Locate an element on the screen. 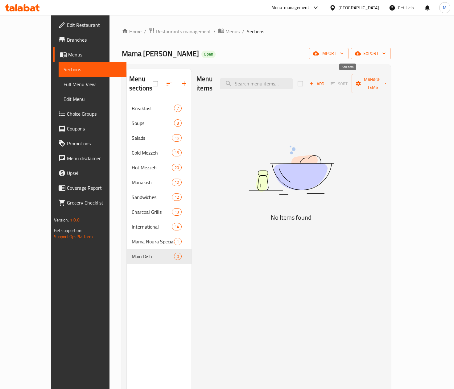 The height and width of the screenshot is (389, 454). div: Sandwiches12 is located at coordinates (159, 197).